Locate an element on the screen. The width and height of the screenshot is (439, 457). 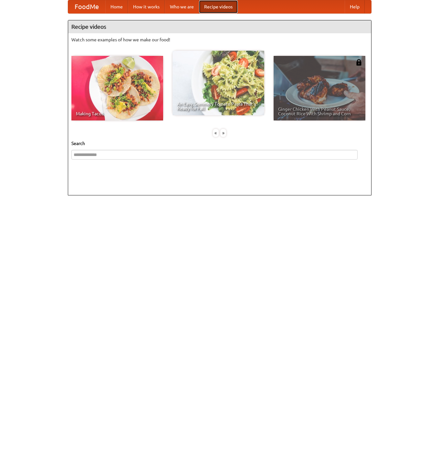
a: An Easy, Summery Tomato Pasta That's Ready for Fall is located at coordinates (219, 83).